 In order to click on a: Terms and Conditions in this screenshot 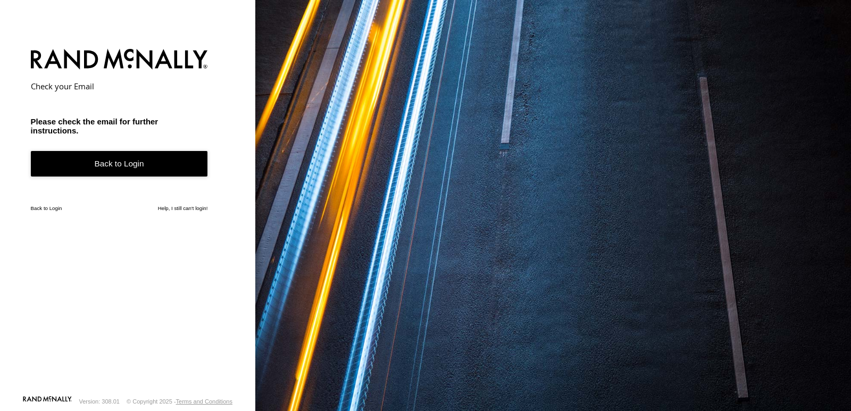, I will do `click(204, 401)`.